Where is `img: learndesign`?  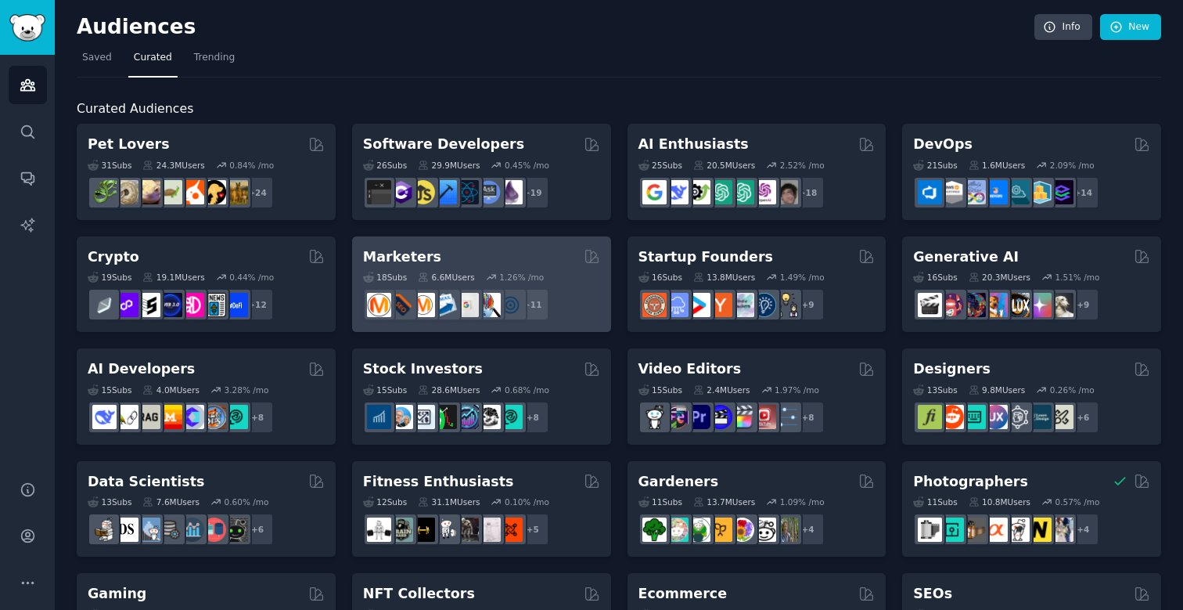 img: learndesign is located at coordinates (1039, 416).